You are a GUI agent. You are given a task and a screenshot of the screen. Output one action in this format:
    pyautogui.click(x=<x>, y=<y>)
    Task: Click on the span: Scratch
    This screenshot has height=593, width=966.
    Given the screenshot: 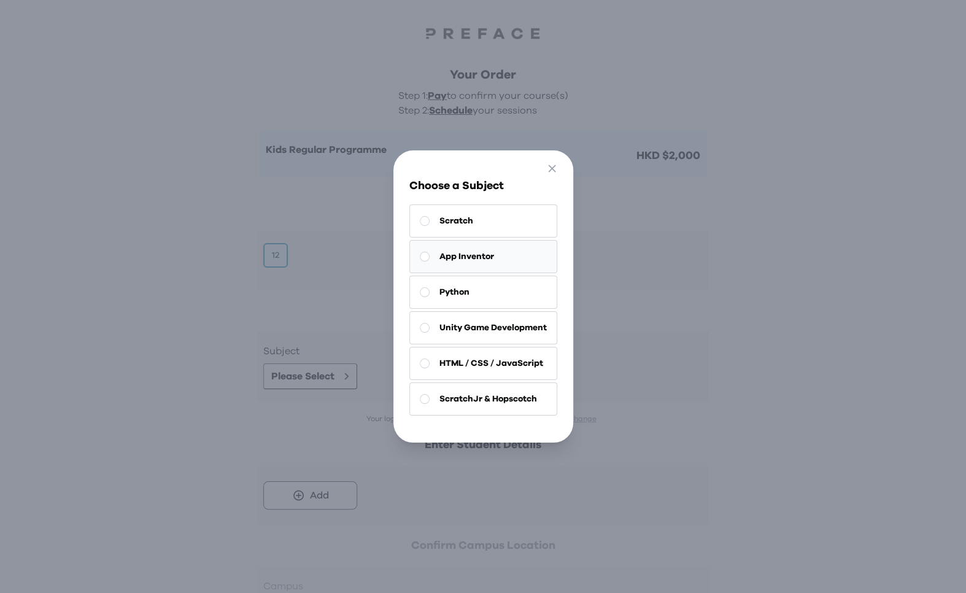 What is the action you would take?
    pyautogui.click(x=456, y=221)
    